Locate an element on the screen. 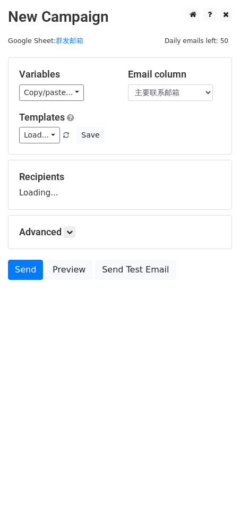 The width and height of the screenshot is (240, 512). a: Templates is located at coordinates (42, 117).